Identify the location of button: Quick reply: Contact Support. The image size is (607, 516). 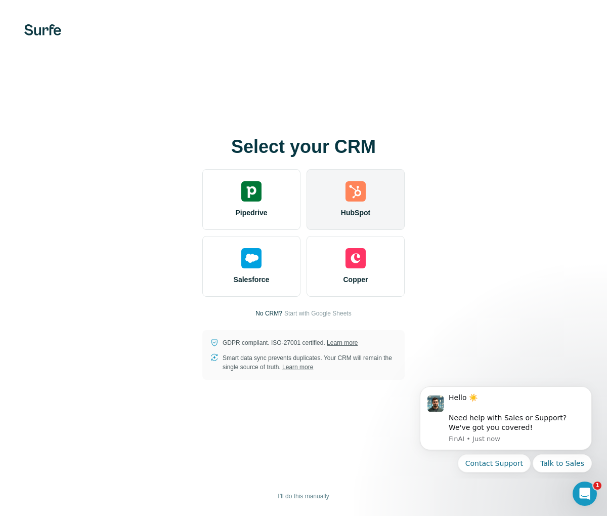
(90, 86).